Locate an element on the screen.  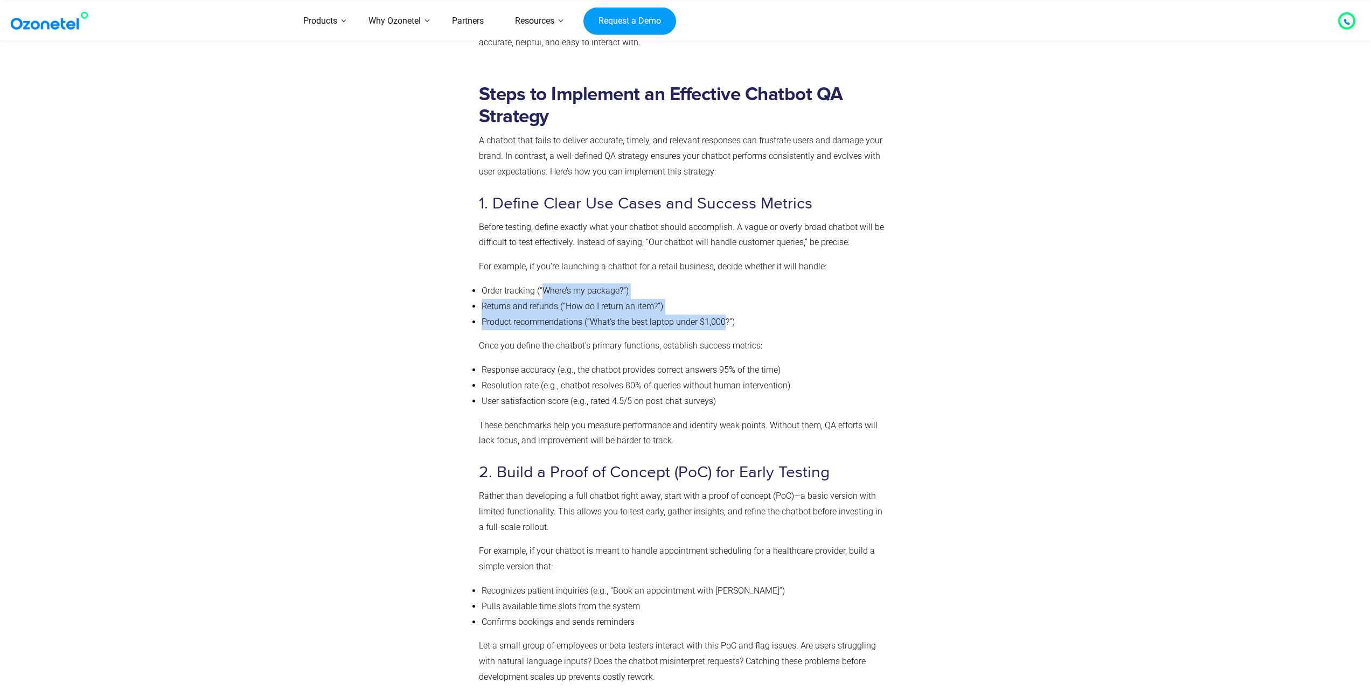
a: Products is located at coordinates (320, 21).